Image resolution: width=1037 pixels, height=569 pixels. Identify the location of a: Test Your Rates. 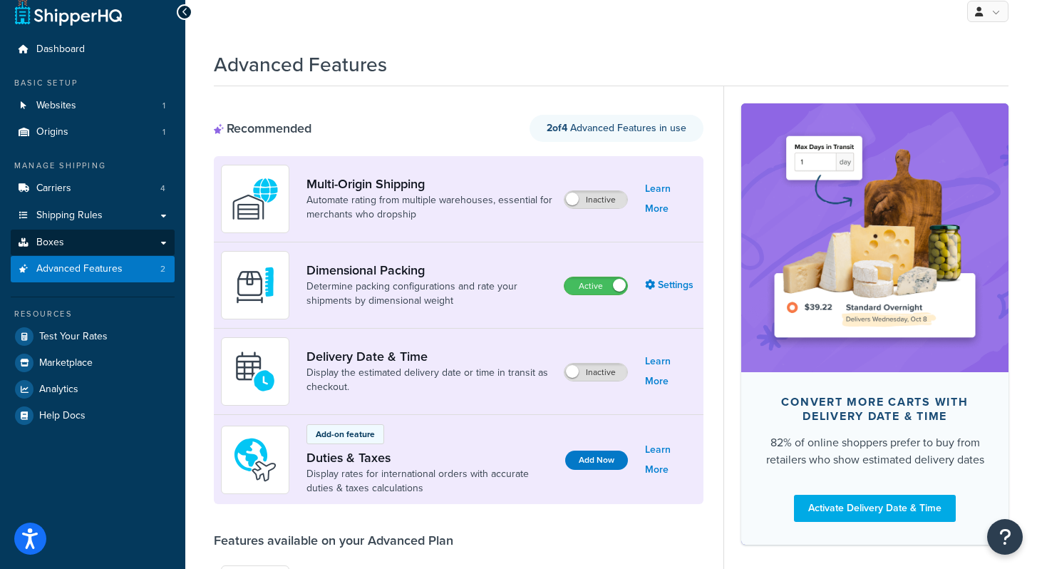
(93, 336).